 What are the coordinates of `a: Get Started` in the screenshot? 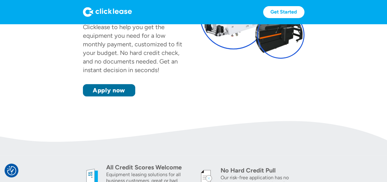 It's located at (284, 12).